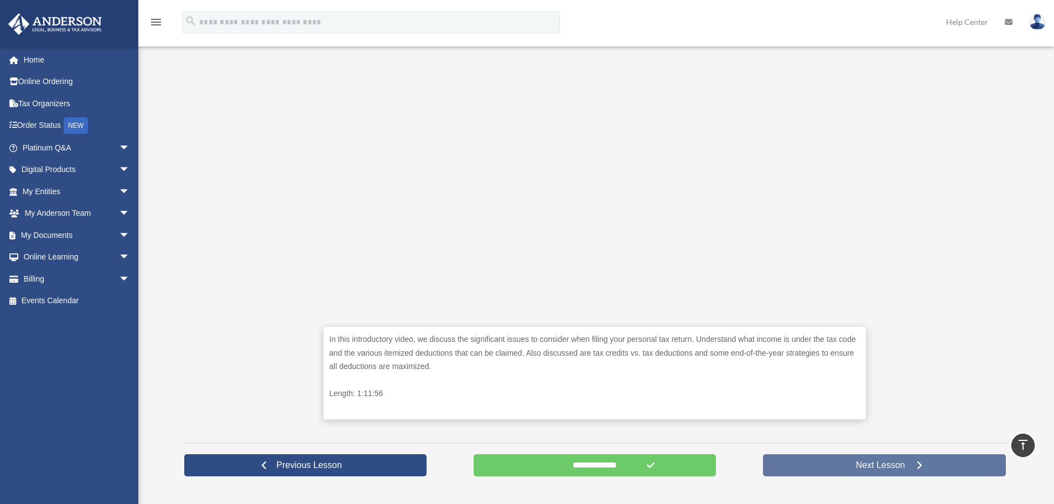  I want to click on i: search, so click(191, 21).